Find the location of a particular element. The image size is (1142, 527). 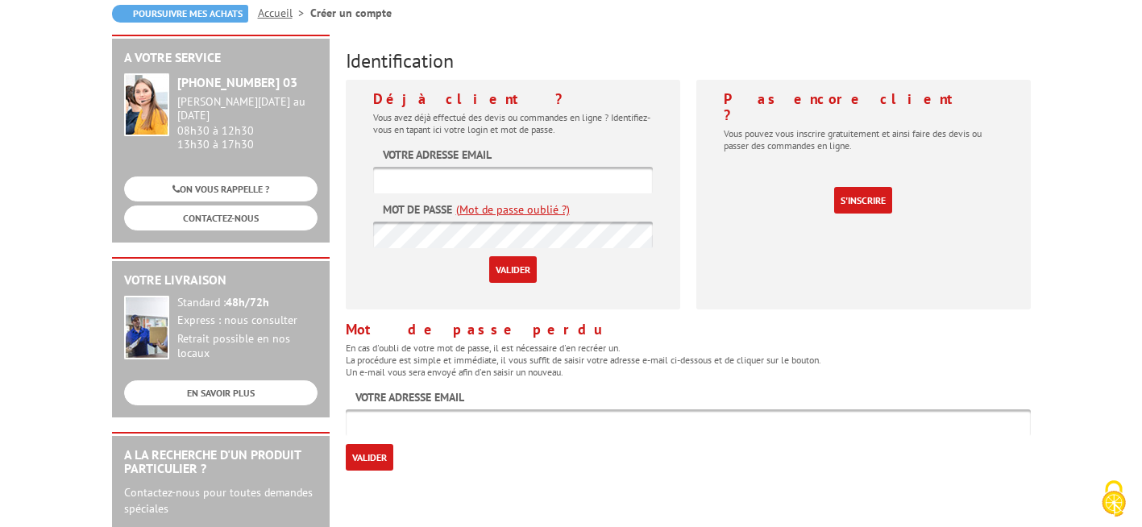

a: Accueil is located at coordinates (284, 13).